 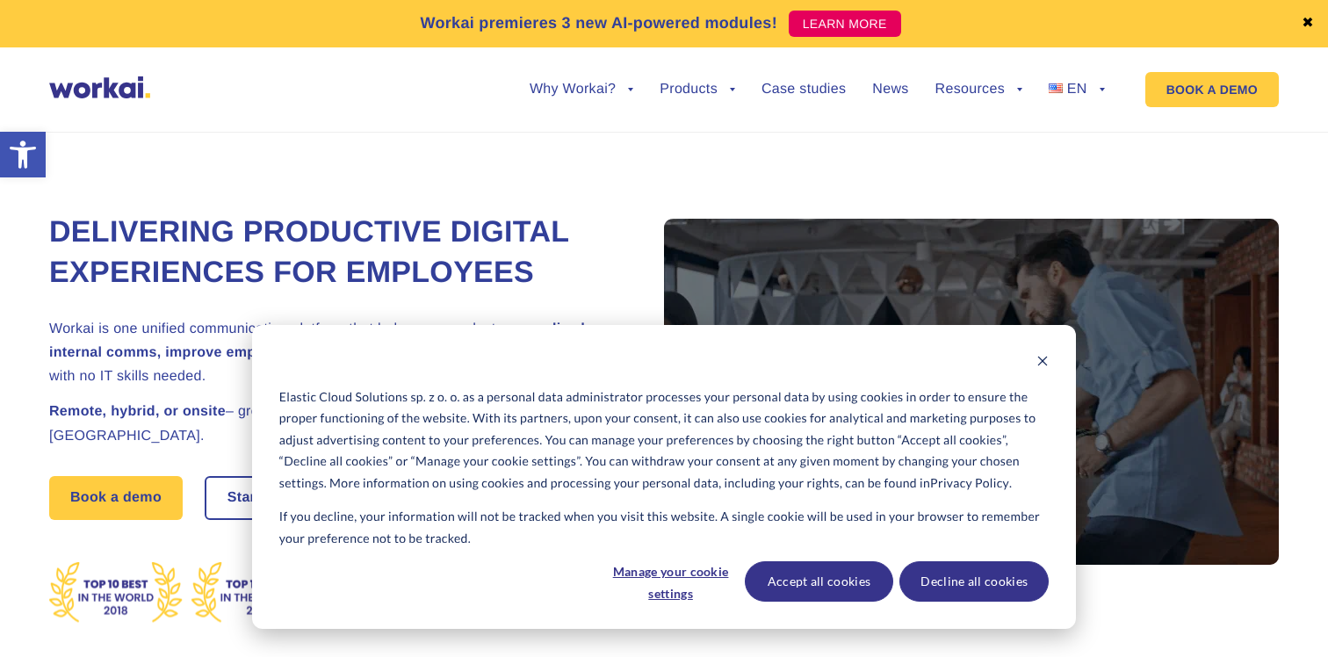 What do you see at coordinates (1077, 89) in the screenshot?
I see `span: EN` at bounding box center [1077, 89].